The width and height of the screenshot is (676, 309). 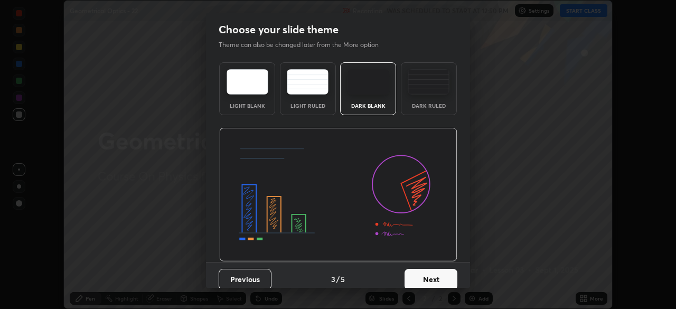 I want to click on div: Light Blank, so click(x=247, y=106).